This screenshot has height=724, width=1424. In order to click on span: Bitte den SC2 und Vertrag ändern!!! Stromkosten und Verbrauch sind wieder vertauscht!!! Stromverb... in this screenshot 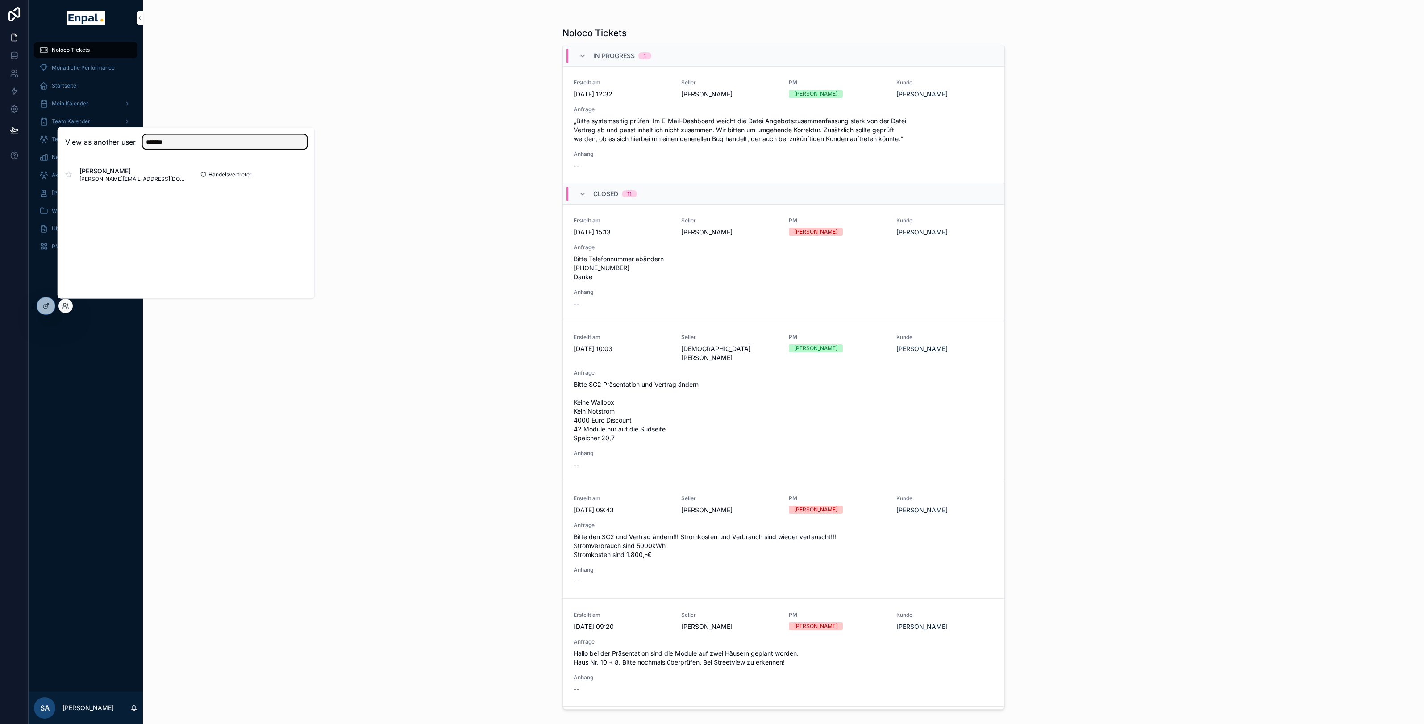, I will do `click(784, 546)`.